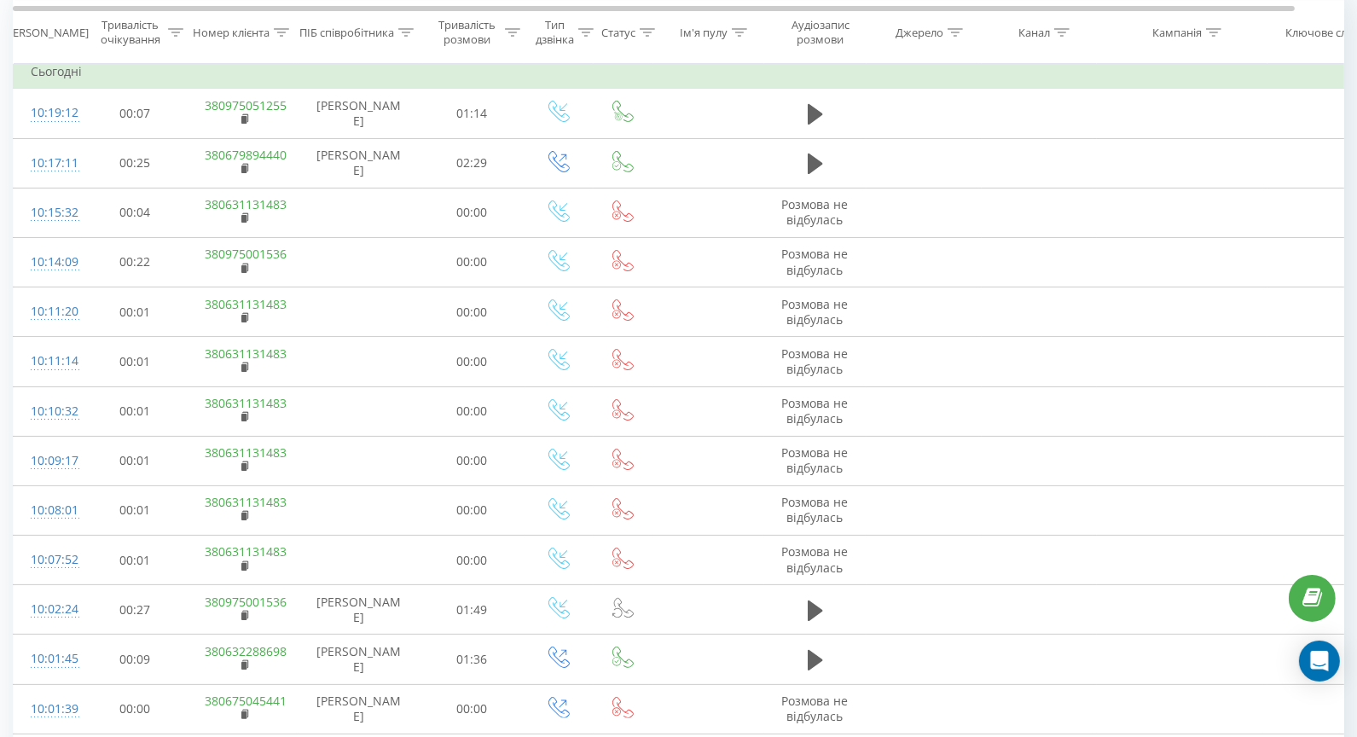 The image size is (1357, 737). I want to click on td: 00:25, so click(135, 163).